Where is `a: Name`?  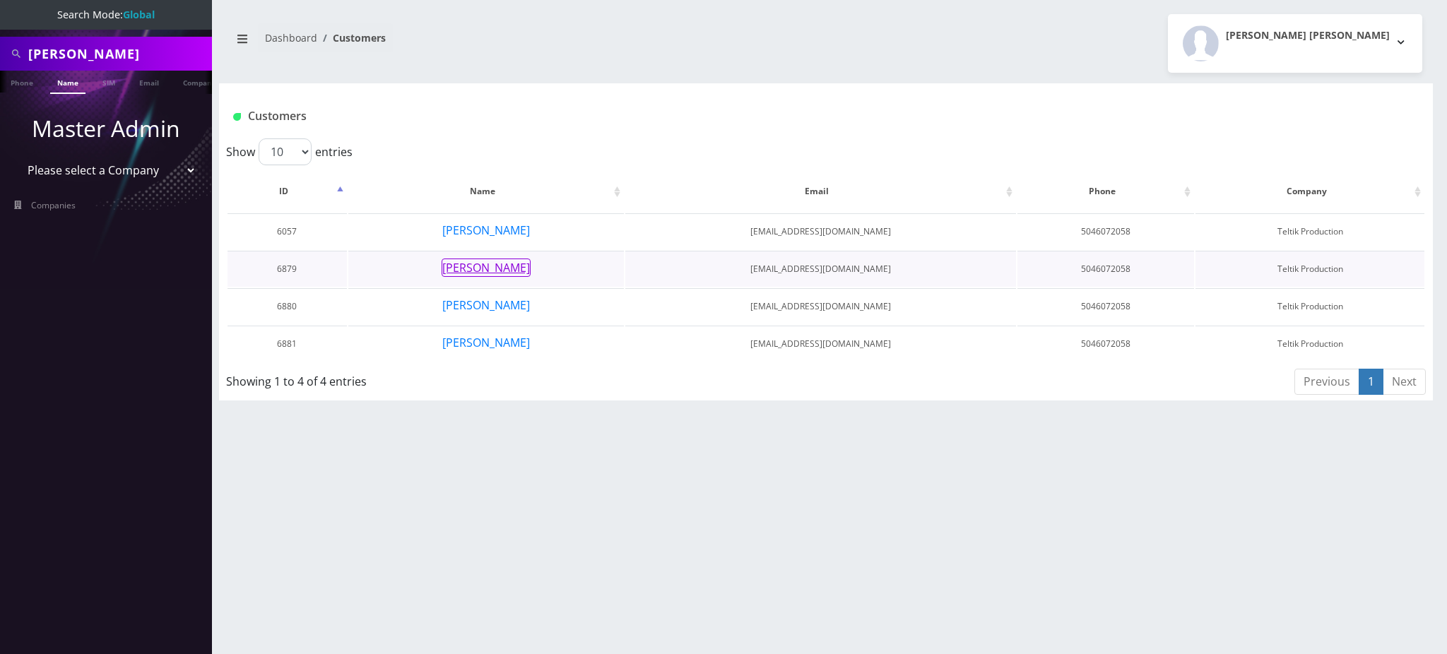
a: Name is located at coordinates (68, 82).